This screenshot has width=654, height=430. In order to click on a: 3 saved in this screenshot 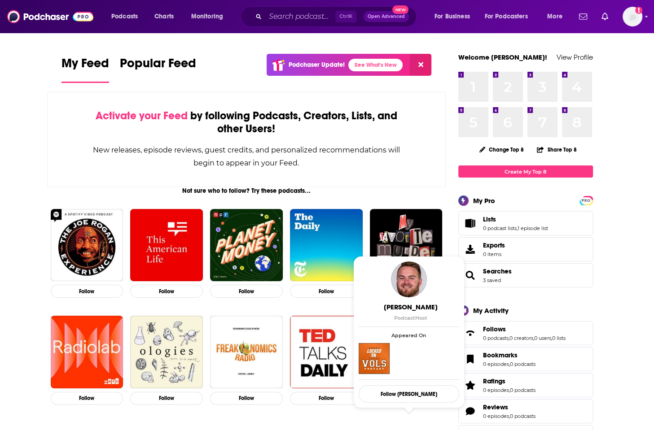, I will do `click(492, 280)`.